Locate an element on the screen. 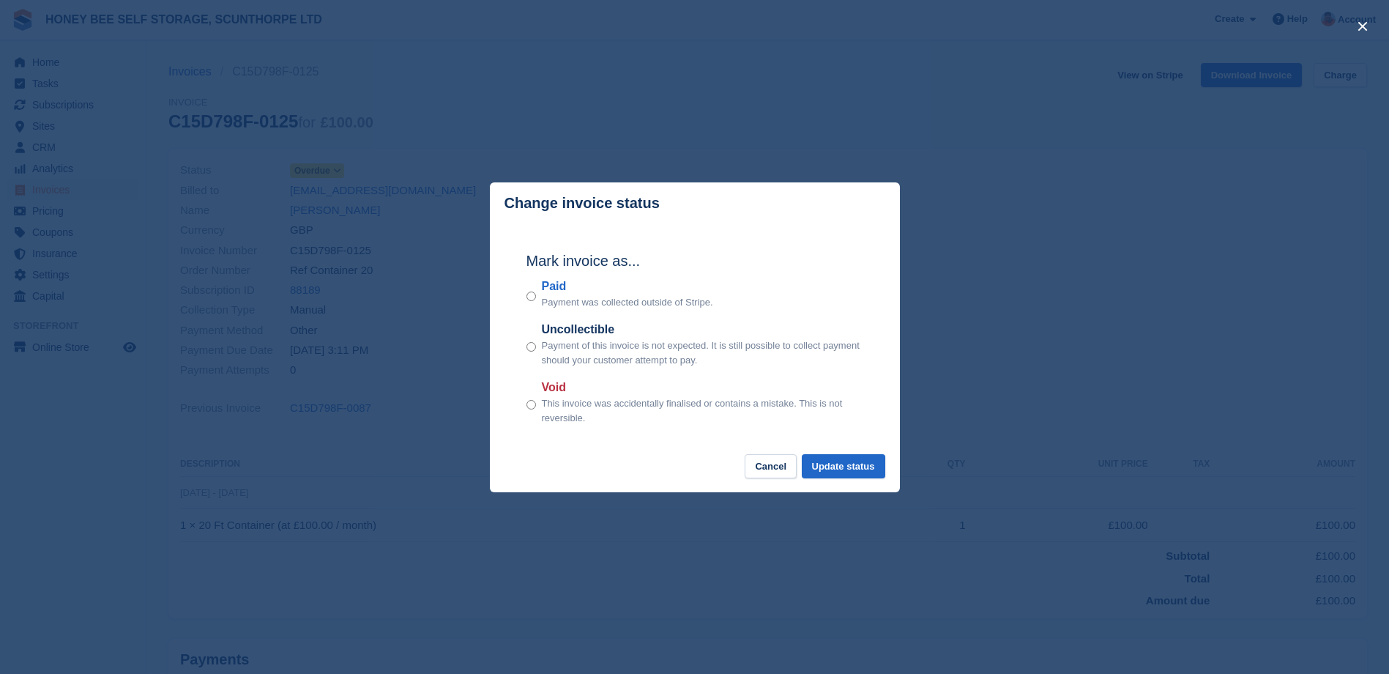  button: Update status is located at coordinates (844, 466).